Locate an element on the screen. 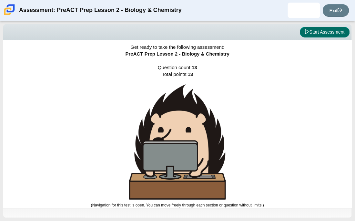 This screenshot has height=221, width=355. span: Get ready to take the following assessment: is located at coordinates (178, 47).